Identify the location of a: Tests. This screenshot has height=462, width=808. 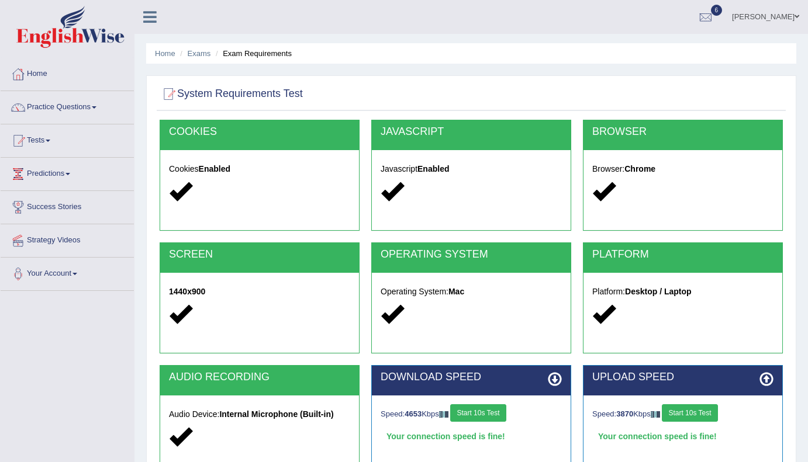
(67, 139).